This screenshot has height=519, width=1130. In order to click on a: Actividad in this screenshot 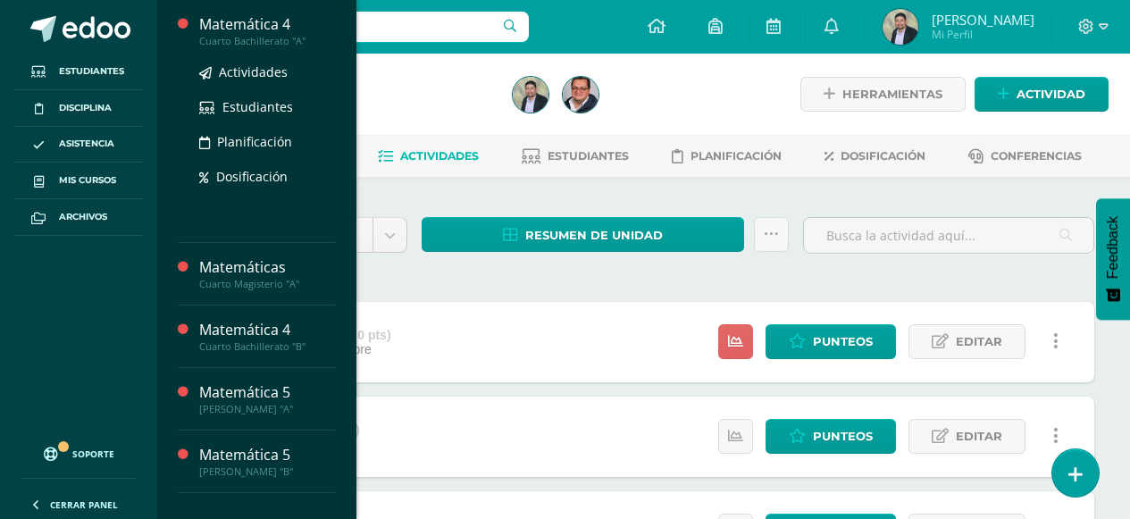, I will do `click(1041, 94)`.